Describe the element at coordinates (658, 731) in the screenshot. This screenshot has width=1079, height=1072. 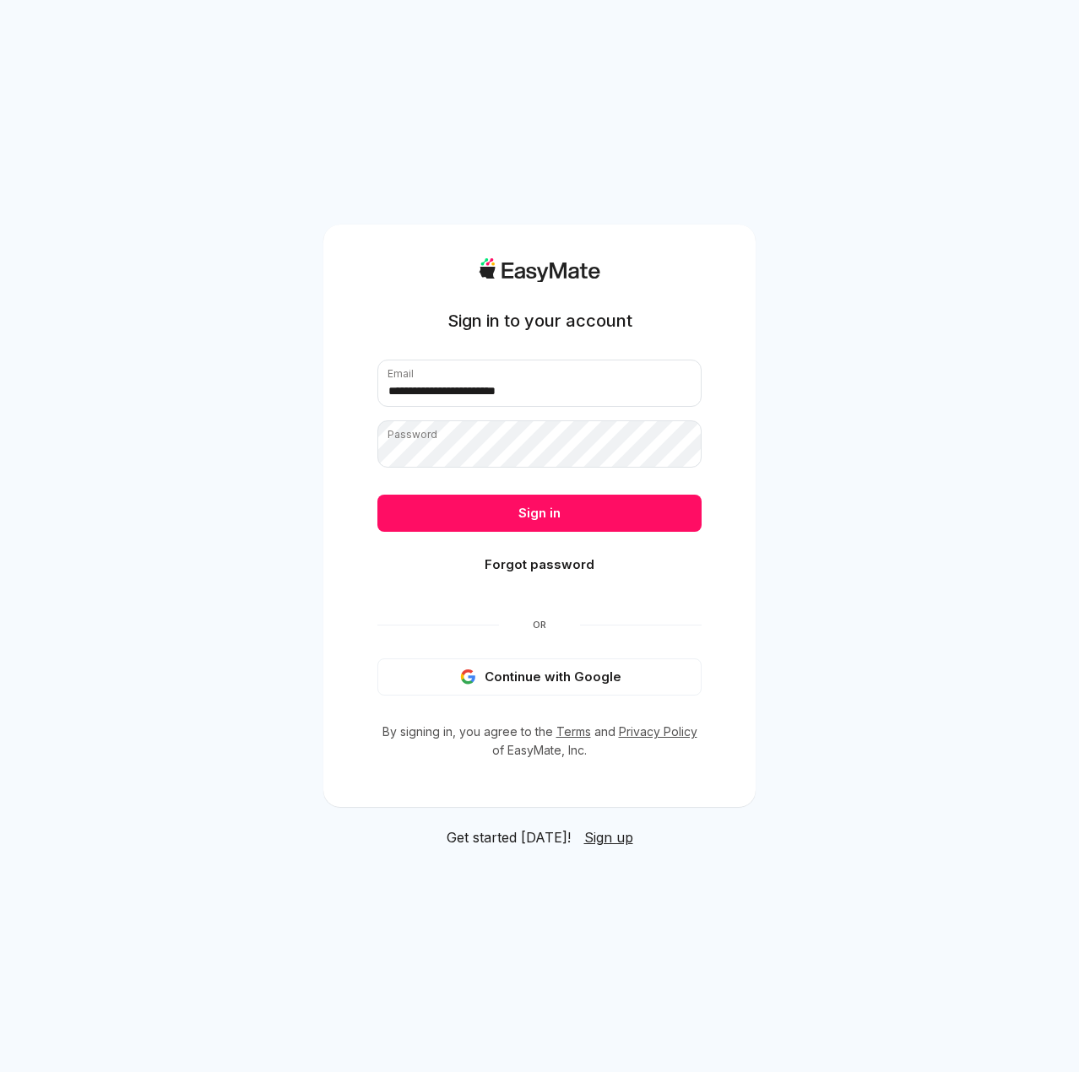
I see `a: Privacy Policy` at that location.